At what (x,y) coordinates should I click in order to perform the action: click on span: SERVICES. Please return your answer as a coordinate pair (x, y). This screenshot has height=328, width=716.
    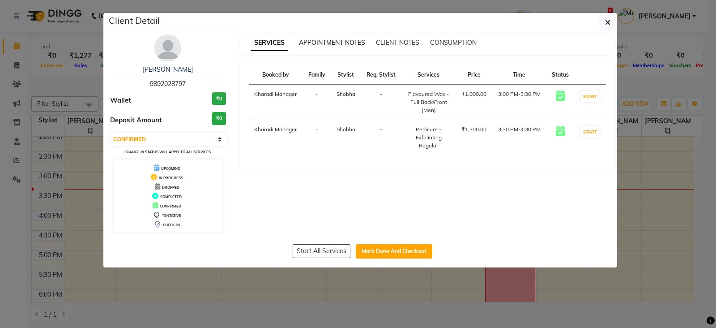
    Looking at the image, I should click on (269, 43).